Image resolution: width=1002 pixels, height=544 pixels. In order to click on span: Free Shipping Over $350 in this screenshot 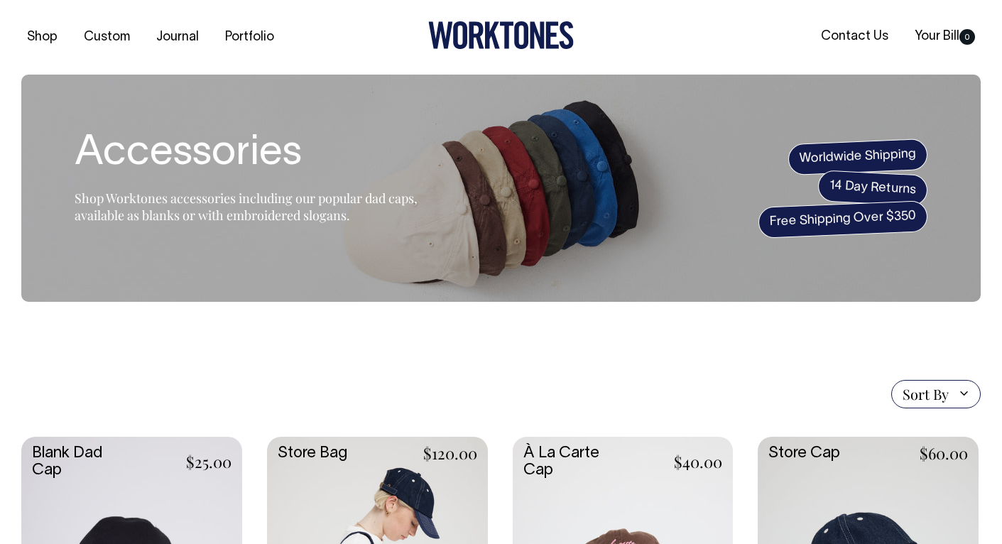, I will do `click(843, 219)`.